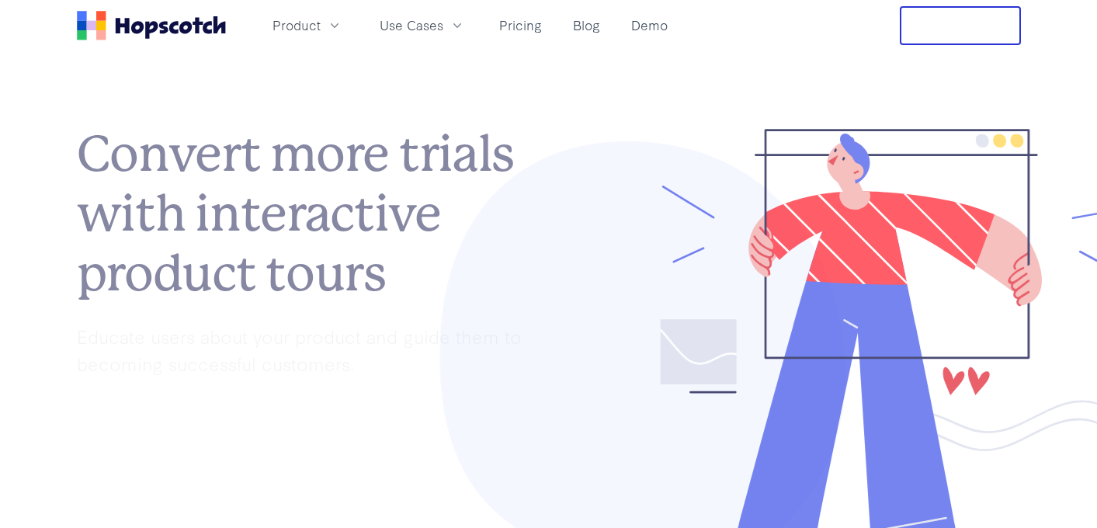  Describe the element at coordinates (422, 25) in the screenshot. I see `button: Use Cases` at that location.